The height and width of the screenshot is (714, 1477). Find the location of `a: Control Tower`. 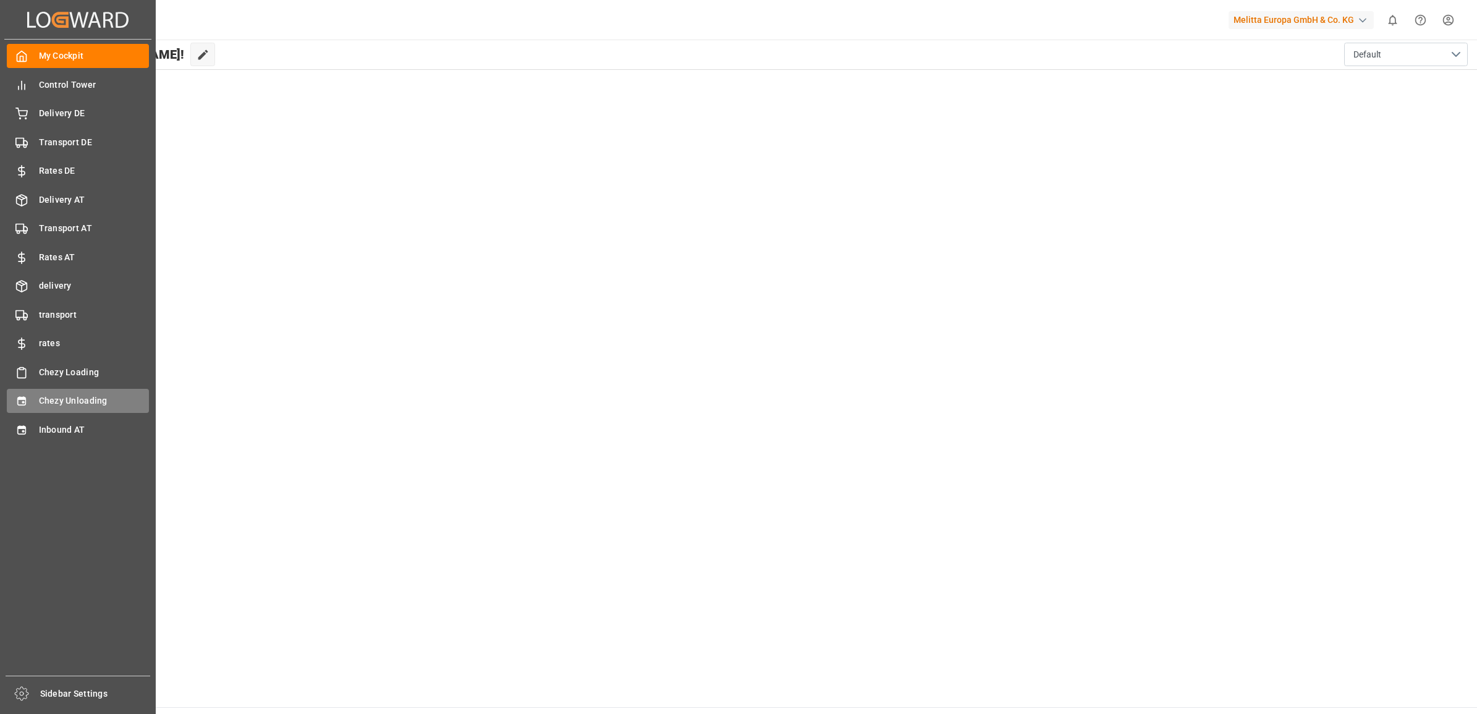

a: Control Tower is located at coordinates (78, 84).